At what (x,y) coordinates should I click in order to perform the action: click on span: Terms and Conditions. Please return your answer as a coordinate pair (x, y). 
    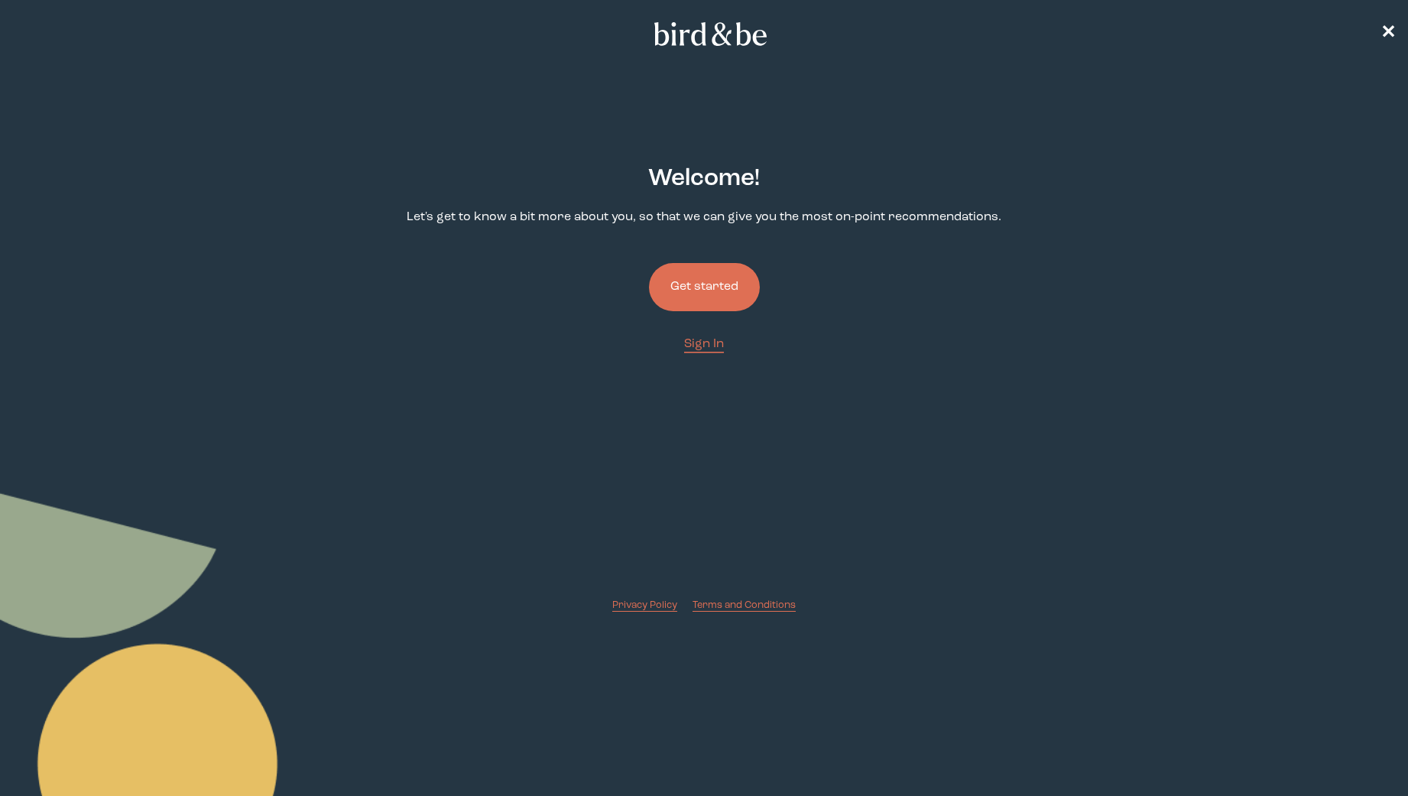
    Looking at the image, I should click on (744, 604).